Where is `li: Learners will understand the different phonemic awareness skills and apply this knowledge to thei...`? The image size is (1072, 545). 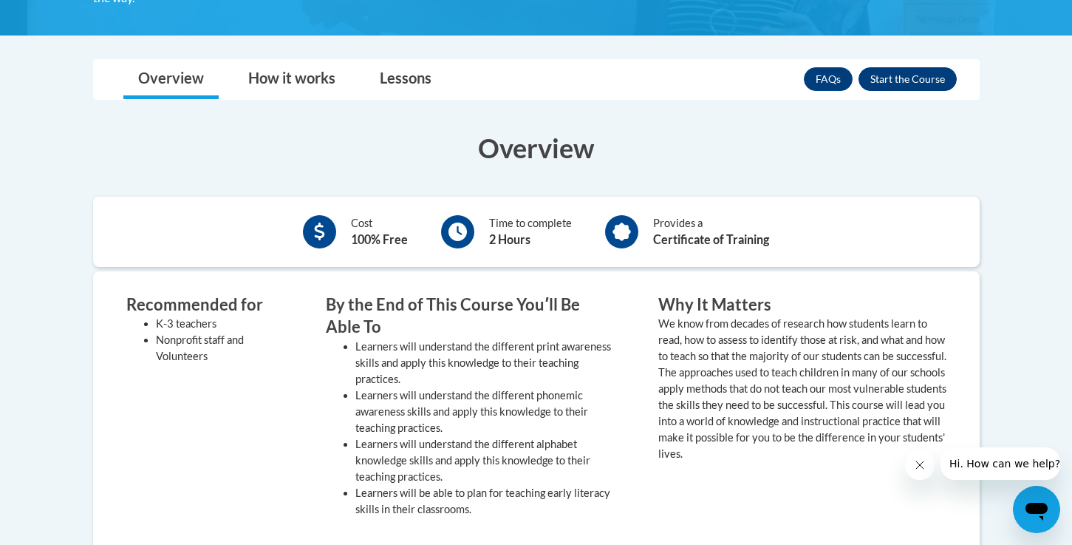
li: Learners will understand the different phonemic awareness skills and apply this knowledge to thei... is located at coordinates (485, 412).